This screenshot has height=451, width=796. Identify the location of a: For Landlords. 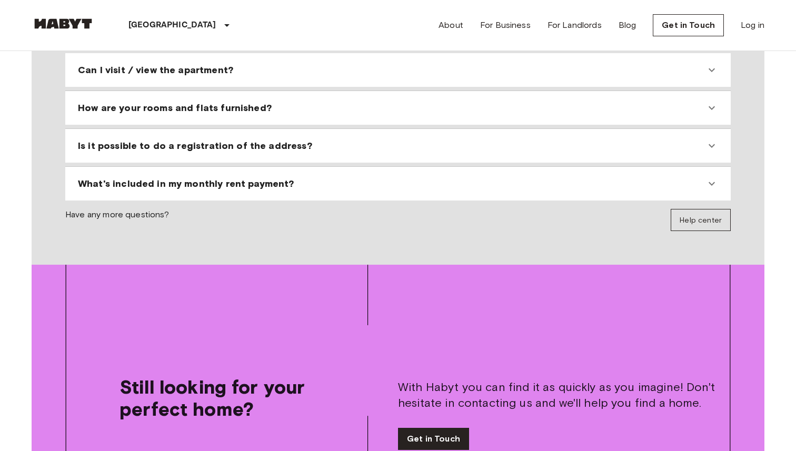
(575, 25).